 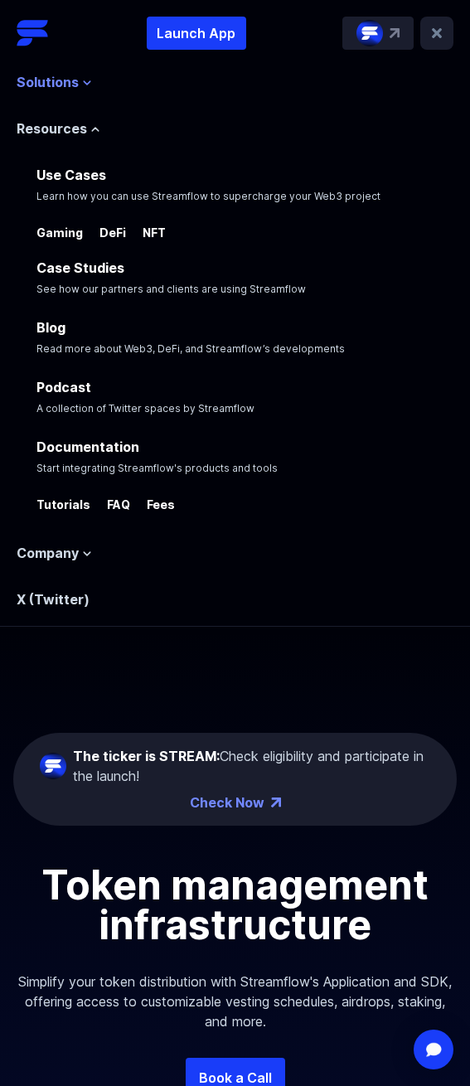 I want to click on p: Tutorials, so click(x=63, y=505).